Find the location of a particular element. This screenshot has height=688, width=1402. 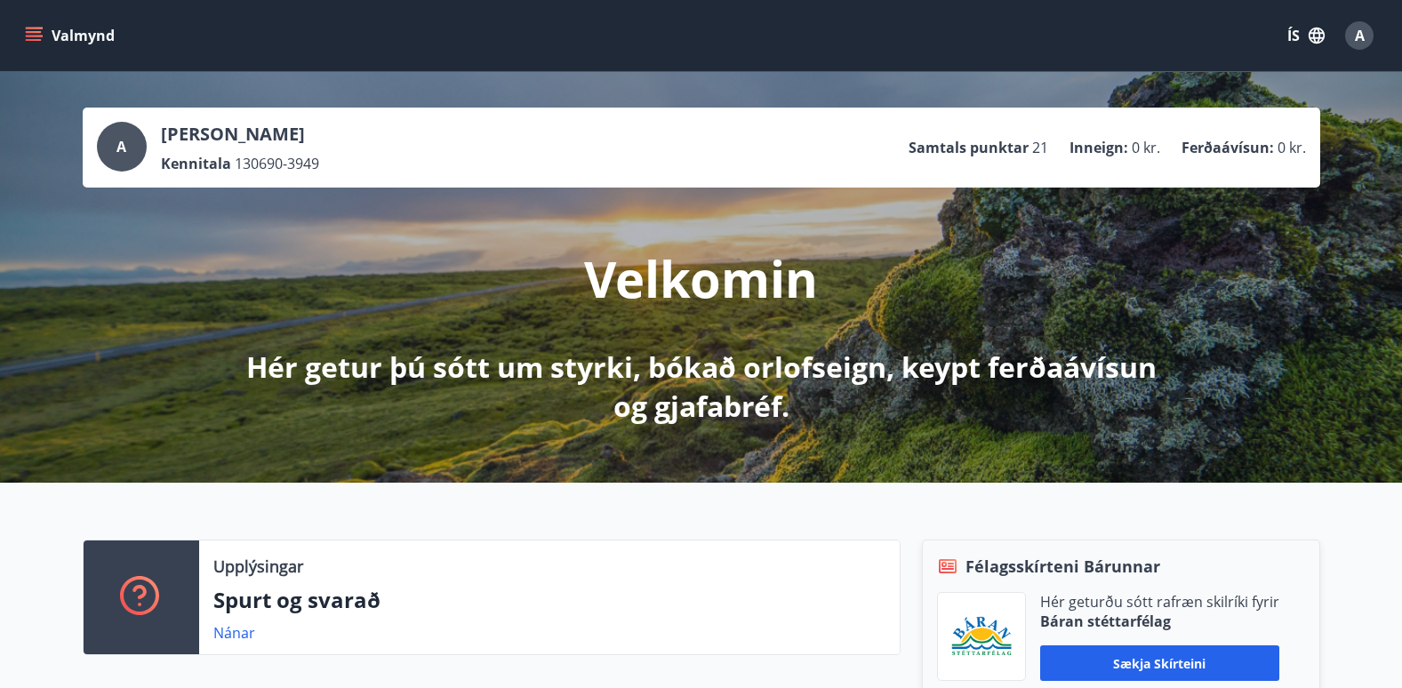

p: Upplýsingar is located at coordinates (258, 566).